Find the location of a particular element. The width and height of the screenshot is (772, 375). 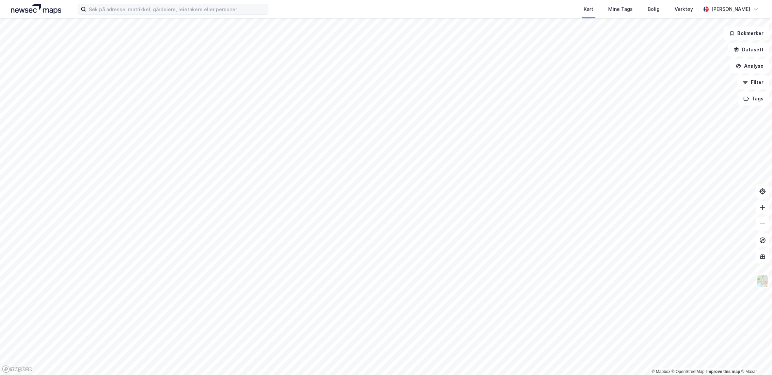

div: Verktøy is located at coordinates (684, 9).